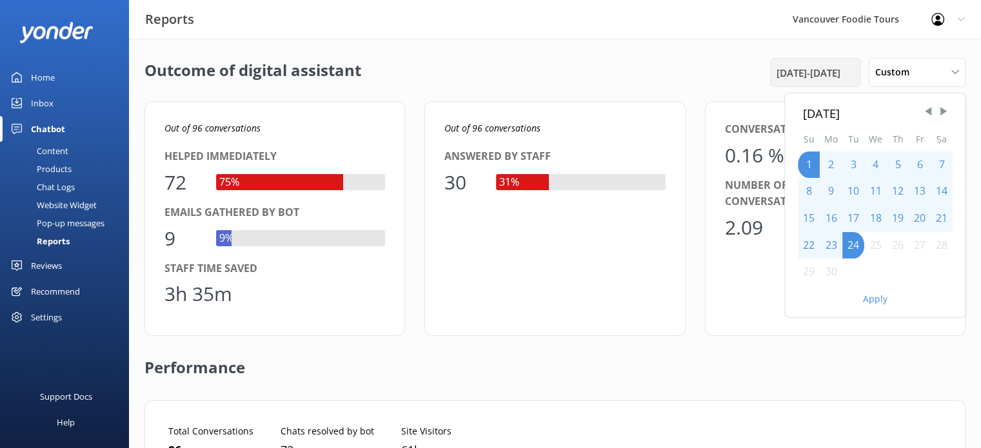  What do you see at coordinates (809, 192) in the screenshot?
I see `div: Sun Sep 08 2024` at bounding box center [809, 192].